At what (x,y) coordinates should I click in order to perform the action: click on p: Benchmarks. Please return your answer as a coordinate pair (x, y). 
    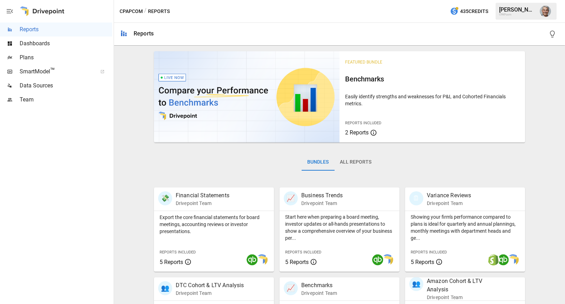
    Looking at the image, I should click on (319, 285).